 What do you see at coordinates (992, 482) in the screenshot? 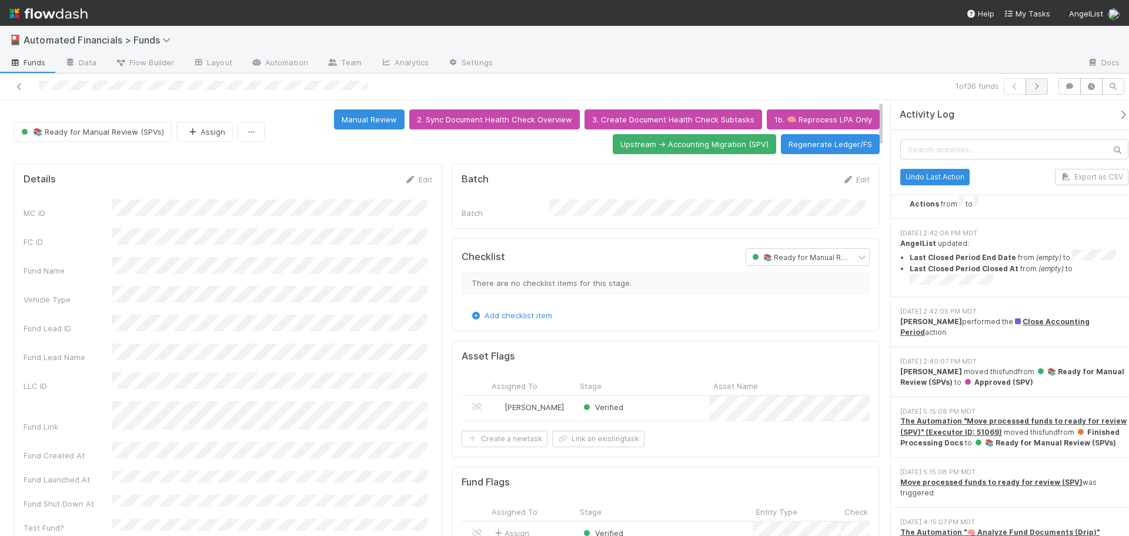
I see `a: Move processed funds to ready for review (SPV)` at bounding box center [992, 482].